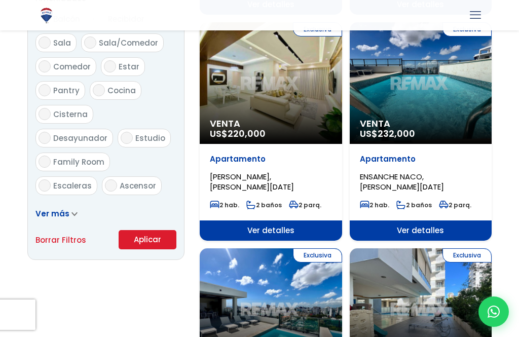 Image resolution: width=519 pixels, height=337 pixels. Describe the element at coordinates (62, 43) in the screenshot. I see `span: Sala` at that location.